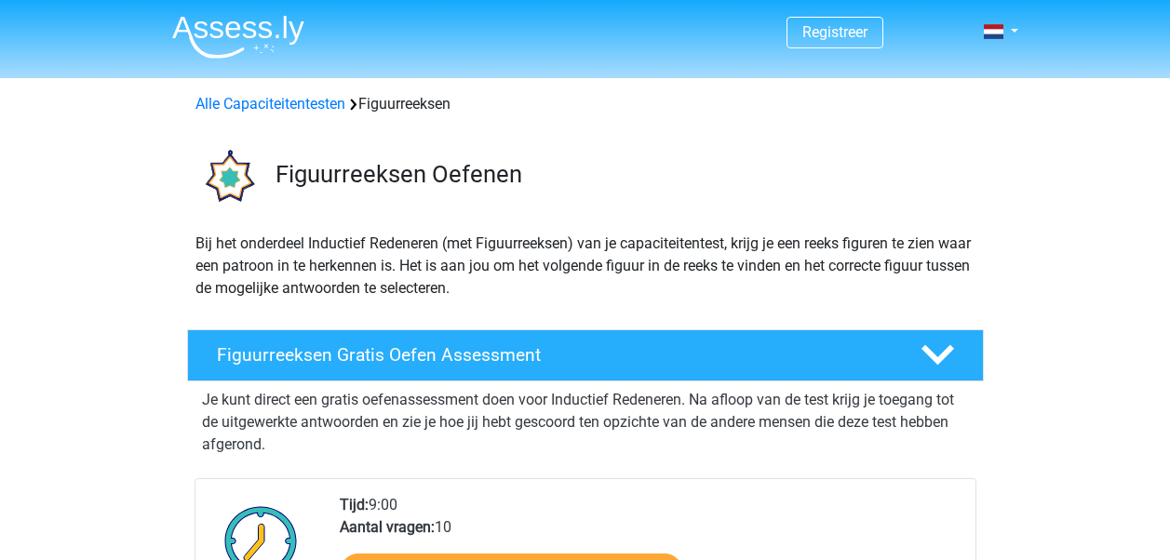 The width and height of the screenshot is (1170, 560). Describe the element at coordinates (835, 32) in the screenshot. I see `a: Registreer` at that location.